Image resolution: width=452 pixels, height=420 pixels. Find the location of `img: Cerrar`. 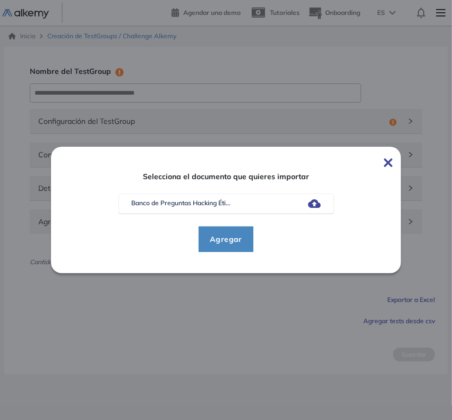

img: Cerrar is located at coordinates (389, 163).